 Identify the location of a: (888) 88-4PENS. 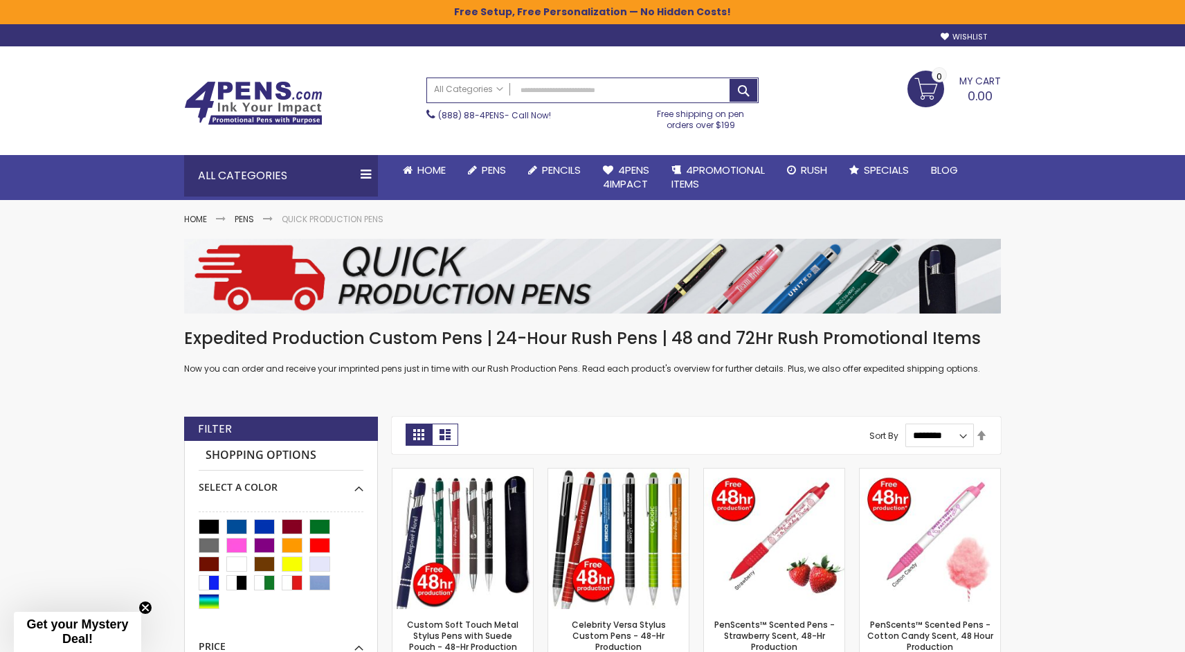
(471, 115).